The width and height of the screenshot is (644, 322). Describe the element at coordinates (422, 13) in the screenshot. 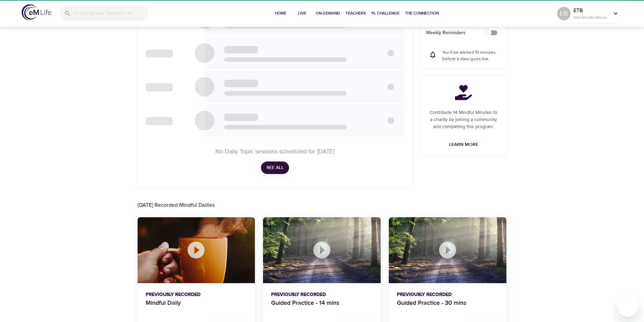

I see `span: The Connection` at that location.